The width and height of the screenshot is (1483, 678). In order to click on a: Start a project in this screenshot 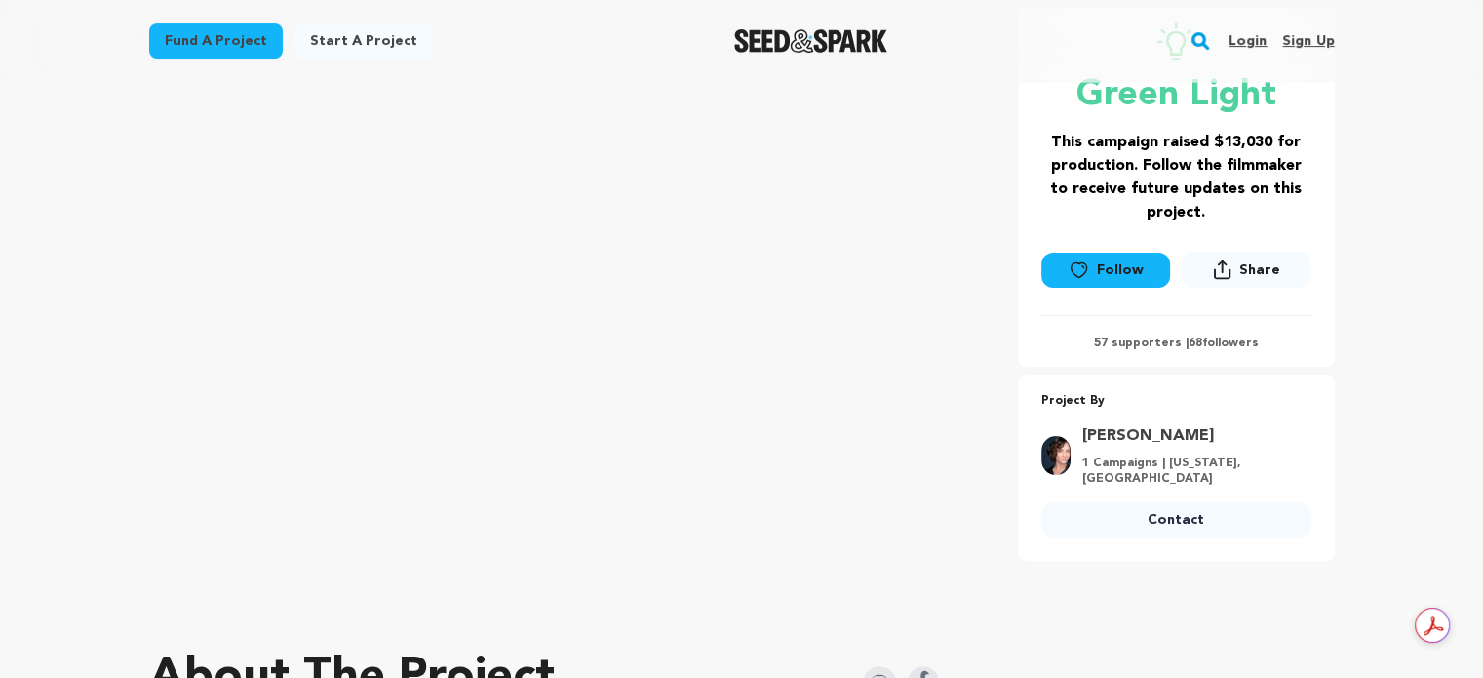, I will do `click(364, 41)`.